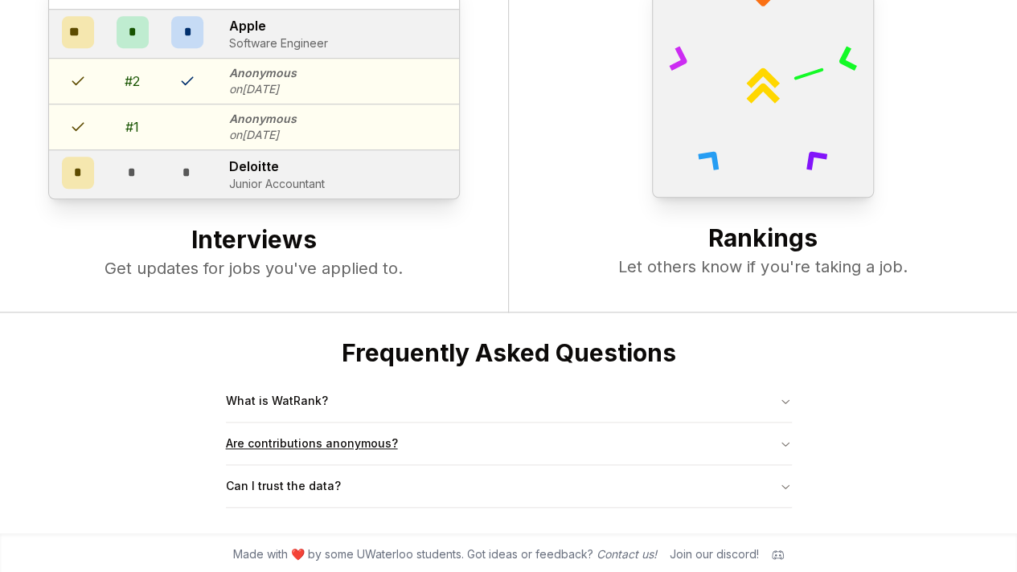 This screenshot has width=1017, height=572. What do you see at coordinates (714, 555) in the screenshot?
I see `div: Join our discord!` at bounding box center [714, 555].